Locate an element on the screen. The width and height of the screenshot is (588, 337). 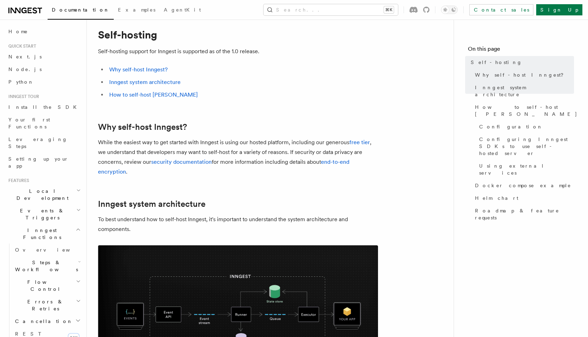
a: Configuration is located at coordinates (525, 127).